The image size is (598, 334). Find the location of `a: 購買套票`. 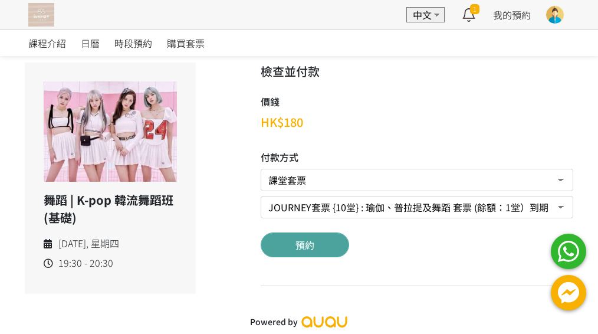

a: 購買套票 is located at coordinates (186, 43).